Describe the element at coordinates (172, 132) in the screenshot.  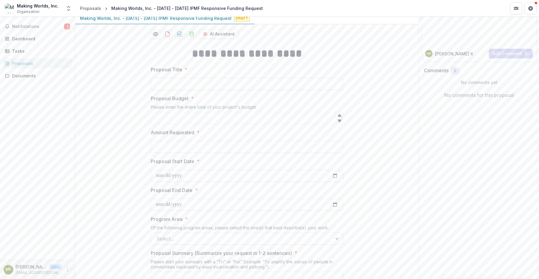
I see `p: Amount Requested` at that location.